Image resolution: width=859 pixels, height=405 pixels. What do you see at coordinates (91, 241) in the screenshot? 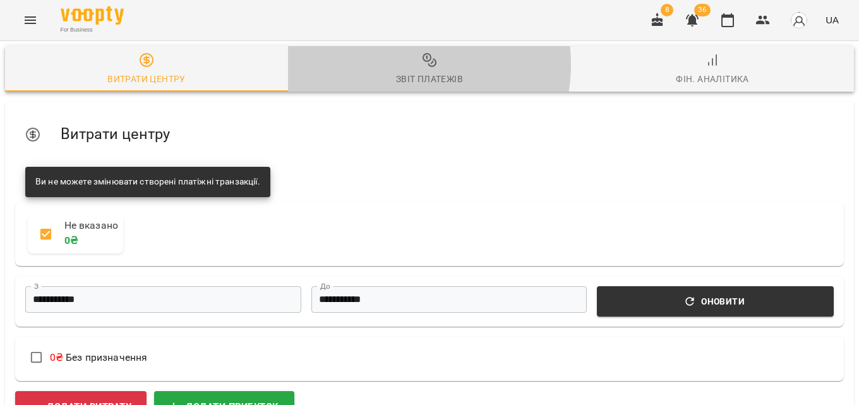
I see `p: 0 ₴` at bounding box center [91, 241].